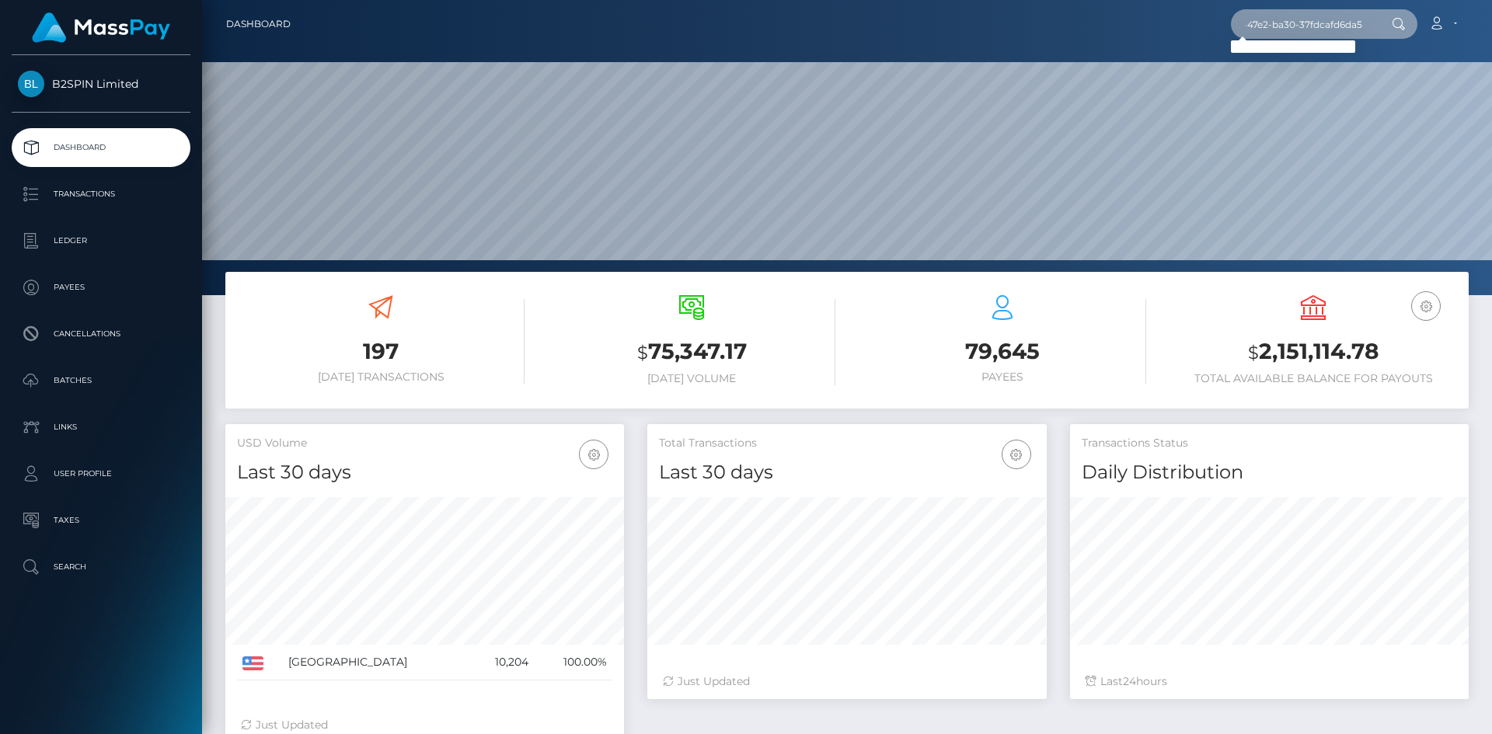  What do you see at coordinates (573, 663) in the screenshot?
I see `td: 100.00%` at bounding box center [573, 663].